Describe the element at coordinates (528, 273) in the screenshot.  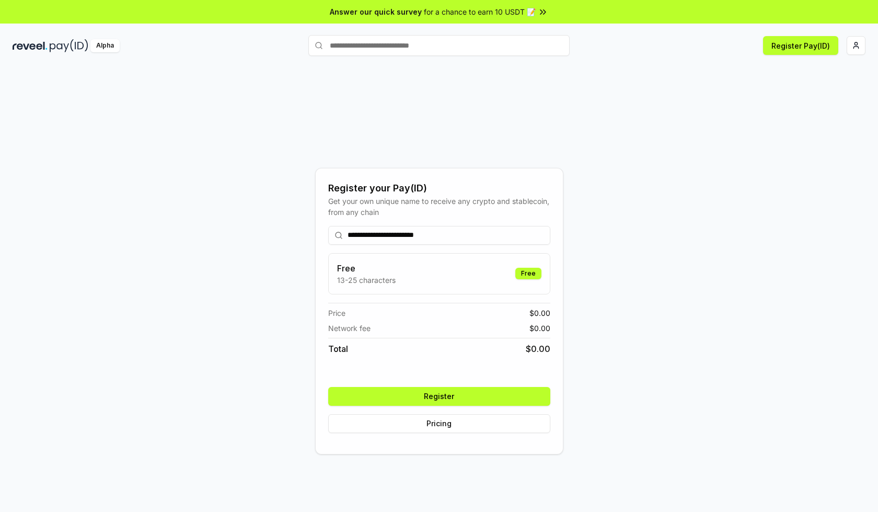
I see `div: Free` at that location.